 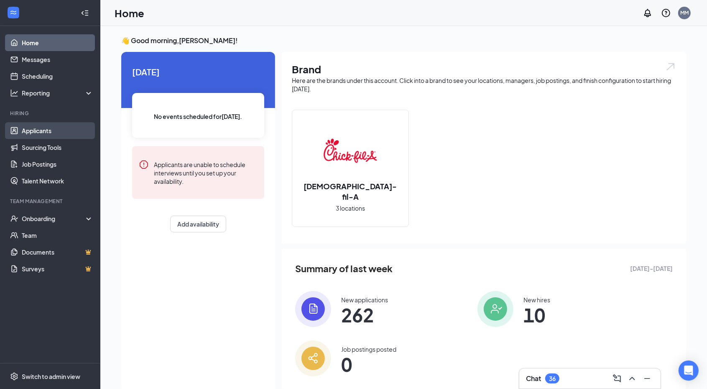 I want to click on a: Home, so click(x=57, y=43).